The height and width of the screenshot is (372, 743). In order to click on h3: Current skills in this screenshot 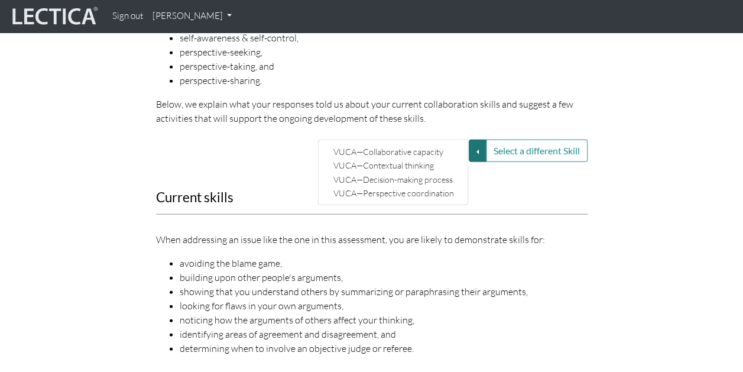, I will do `click(372, 197)`.